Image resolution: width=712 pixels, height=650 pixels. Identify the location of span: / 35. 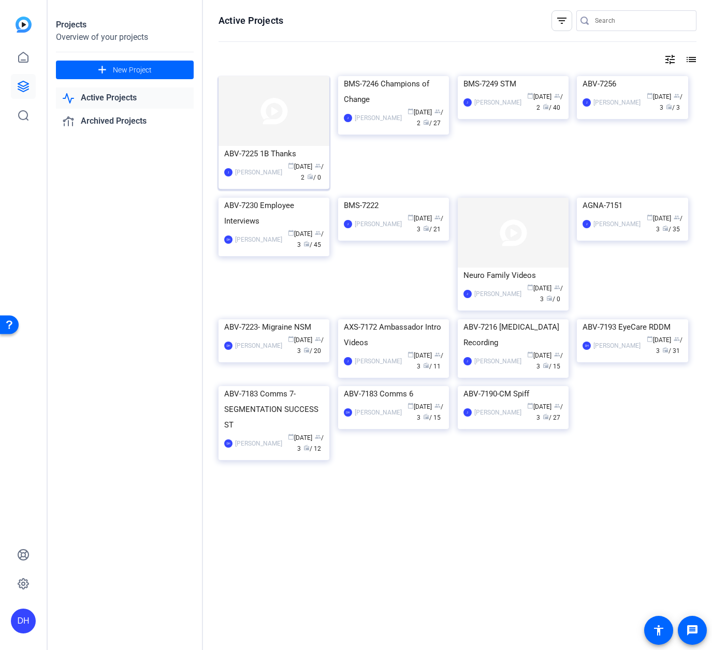
(671, 229).